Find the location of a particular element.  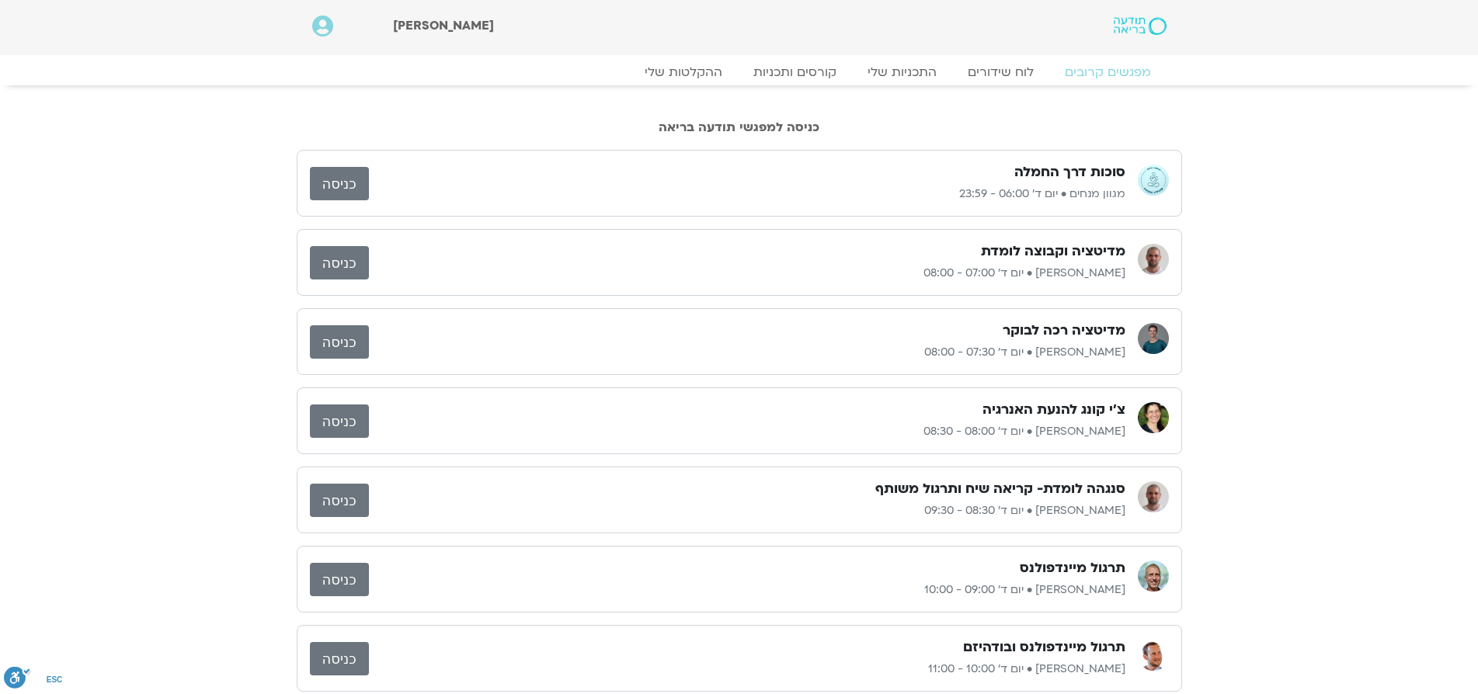

h3: מדיטציה וקבוצה לומדת is located at coordinates (1053, 252).